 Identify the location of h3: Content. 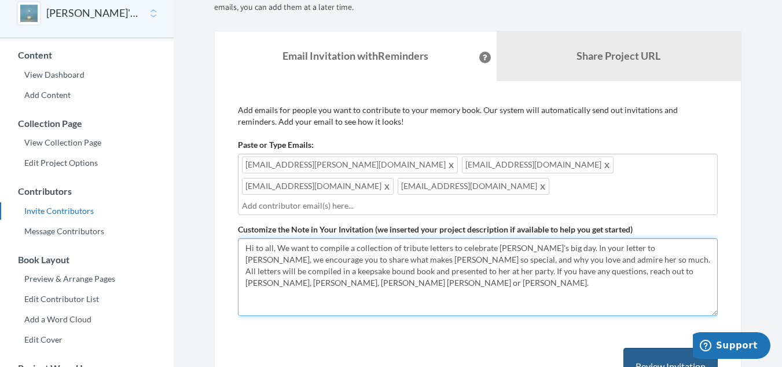
(87, 55).